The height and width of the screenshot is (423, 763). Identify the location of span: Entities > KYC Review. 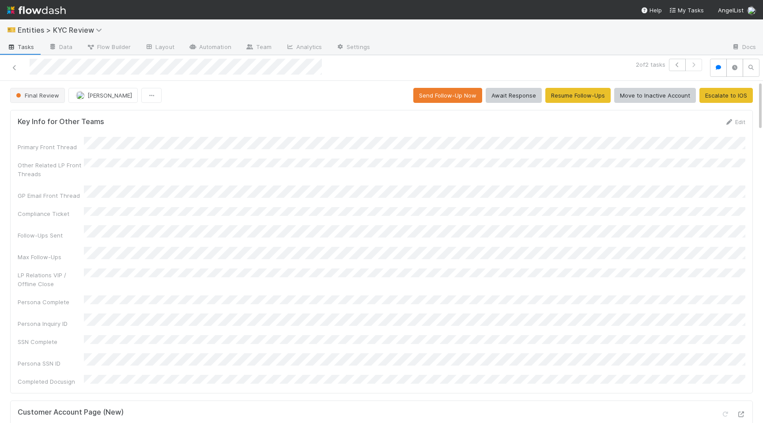
(62, 30).